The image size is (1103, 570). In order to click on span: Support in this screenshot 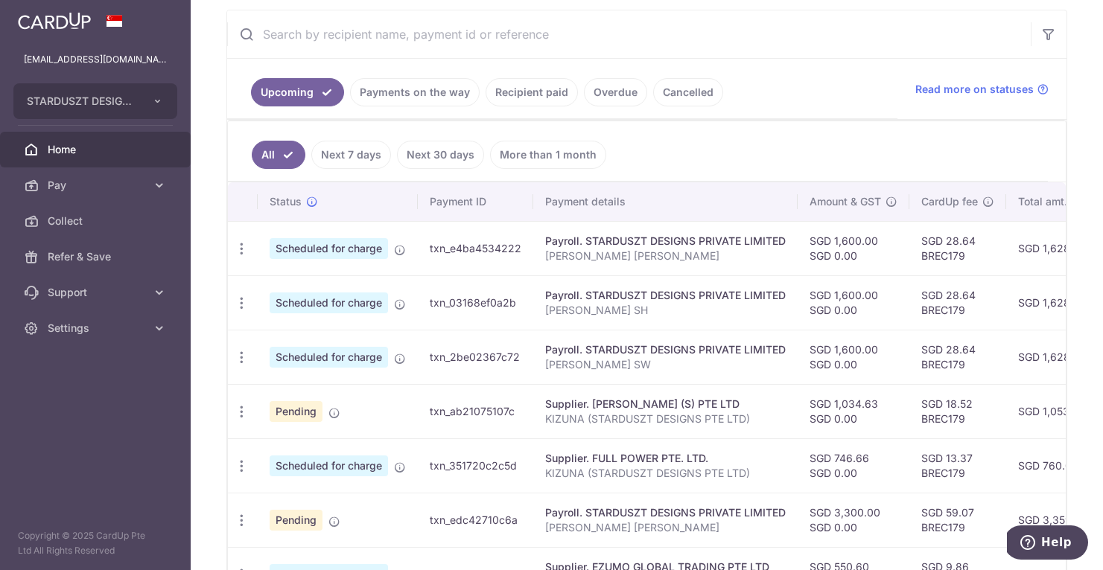, I will do `click(97, 293)`.